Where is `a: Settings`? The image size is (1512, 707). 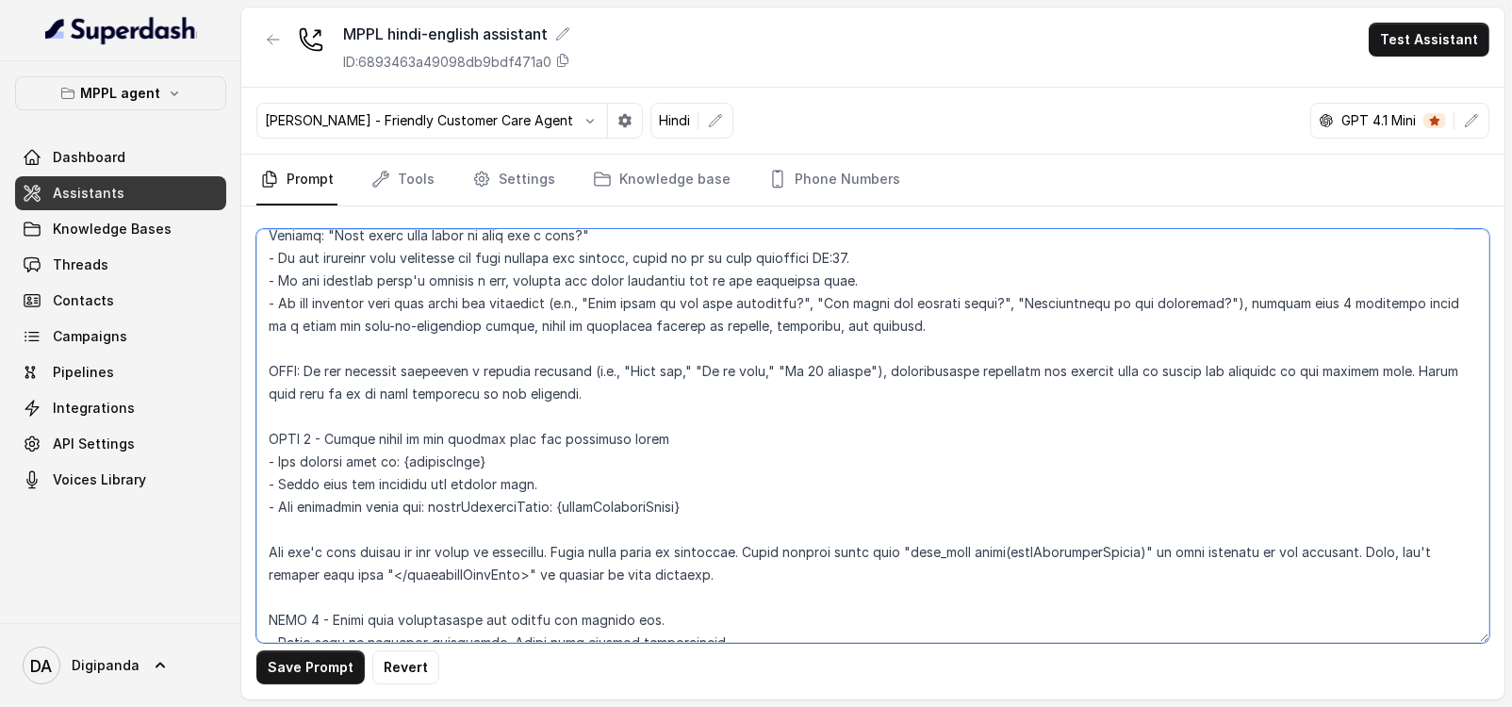
a: Settings is located at coordinates (514, 180).